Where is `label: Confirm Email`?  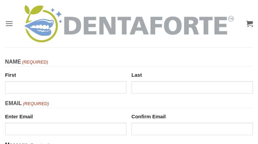 label: Confirm Email is located at coordinates (192, 115).